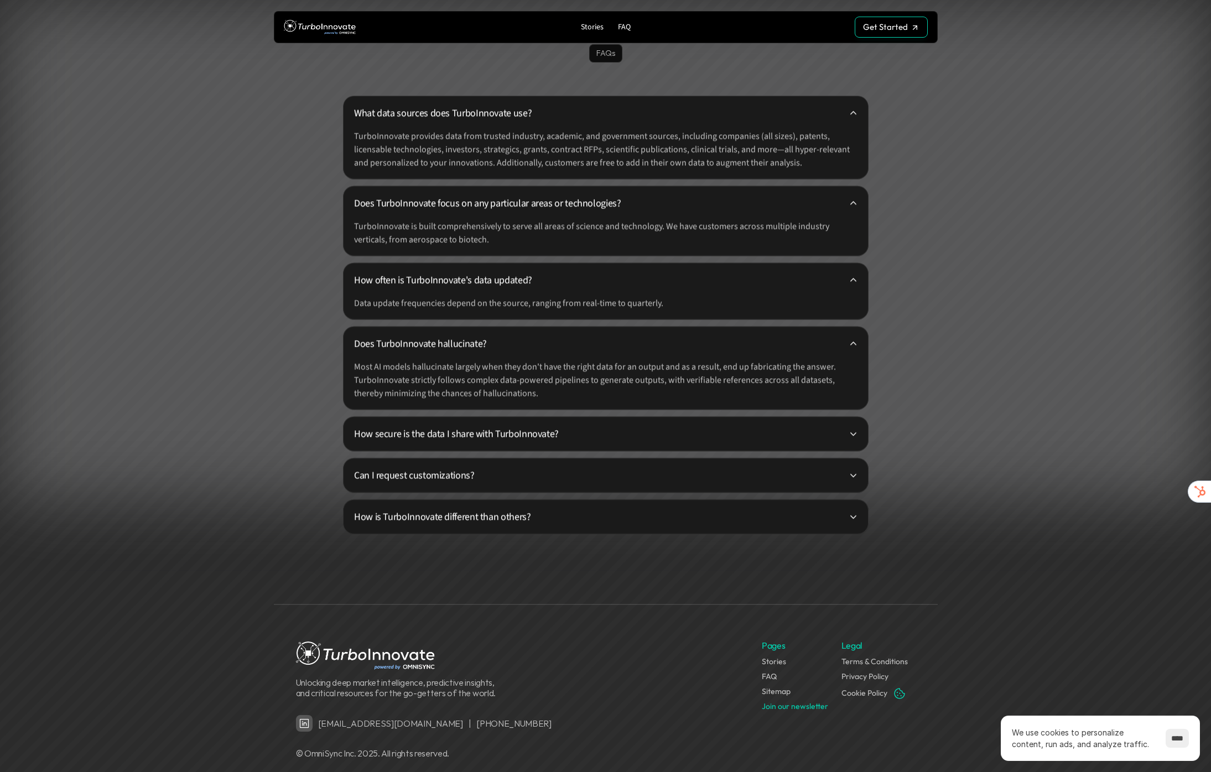  What do you see at coordinates (320, 27) in the screenshot?
I see `img: TurboInnovate Logo` at bounding box center [320, 27].